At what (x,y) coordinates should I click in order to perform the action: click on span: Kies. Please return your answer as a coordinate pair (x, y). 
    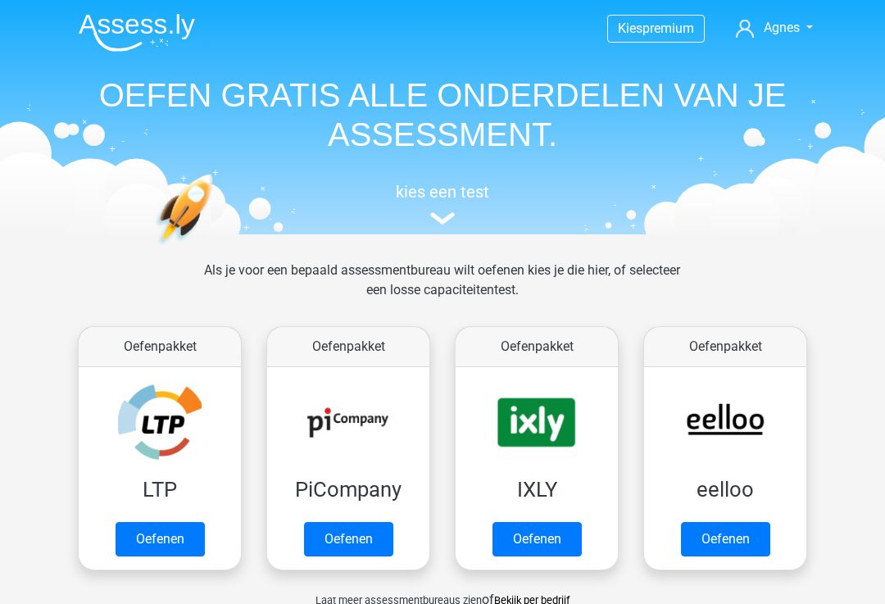
    Looking at the image, I should click on (630, 28).